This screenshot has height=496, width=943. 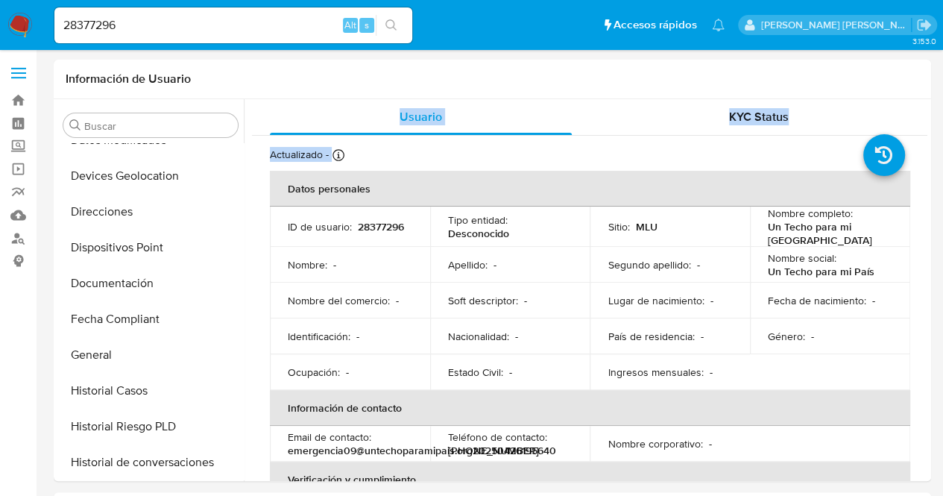 I want to click on button: Direcciones, so click(x=151, y=212).